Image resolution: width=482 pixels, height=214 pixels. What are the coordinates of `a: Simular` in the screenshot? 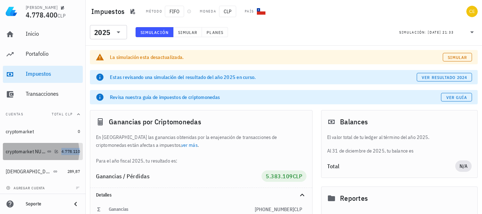 It's located at (457, 57).